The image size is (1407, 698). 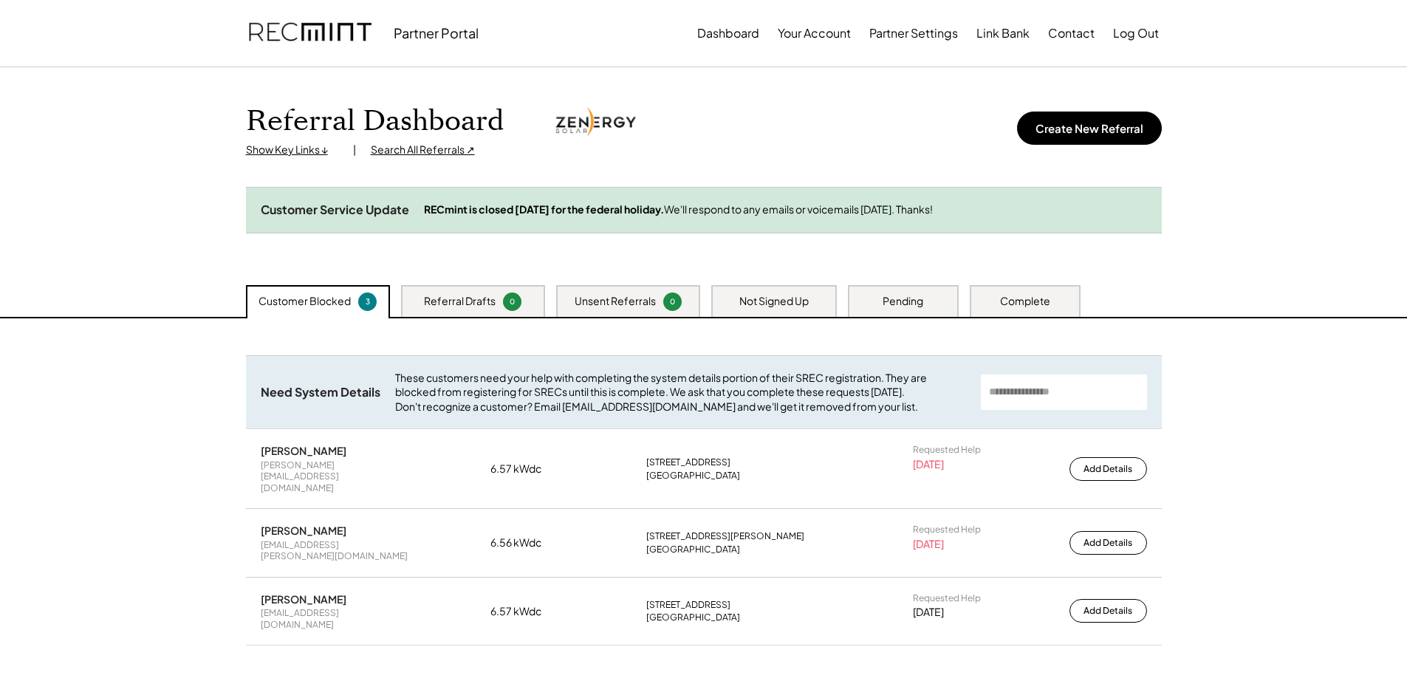 What do you see at coordinates (1089, 128) in the screenshot?
I see `button: Create New Referral` at bounding box center [1089, 128].